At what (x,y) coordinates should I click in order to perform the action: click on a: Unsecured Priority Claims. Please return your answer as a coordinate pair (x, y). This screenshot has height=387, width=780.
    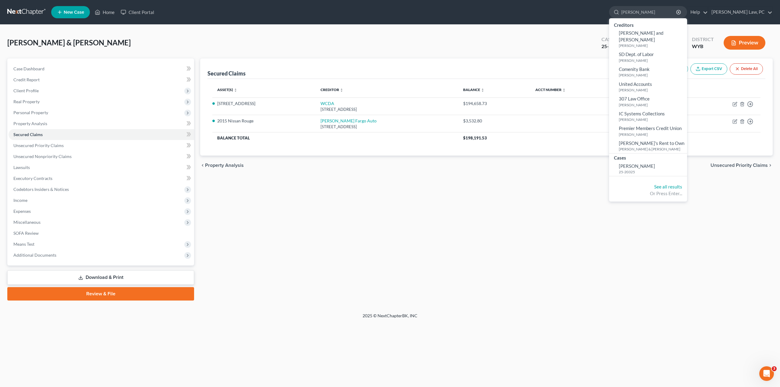
    Looking at the image, I should click on (101, 146).